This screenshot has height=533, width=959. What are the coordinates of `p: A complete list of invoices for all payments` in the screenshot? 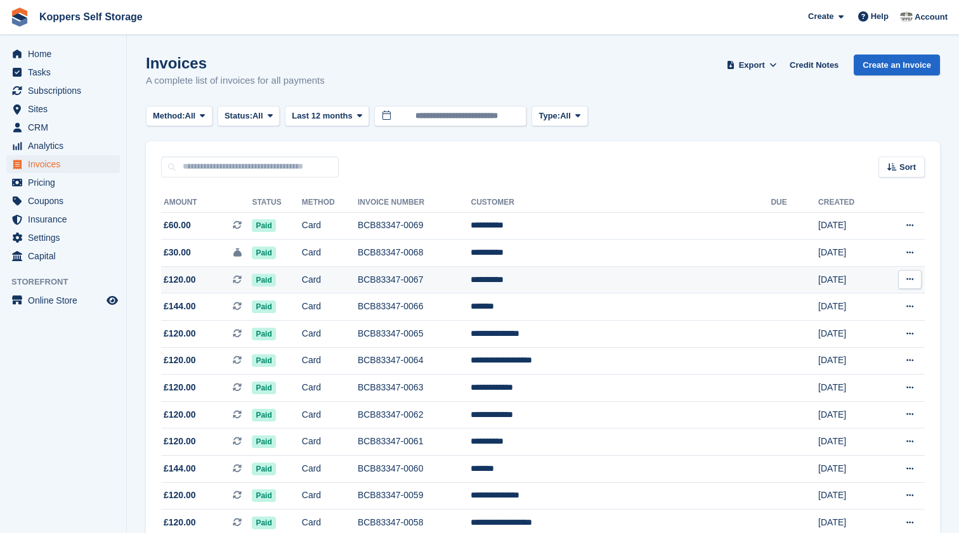 It's located at (235, 81).